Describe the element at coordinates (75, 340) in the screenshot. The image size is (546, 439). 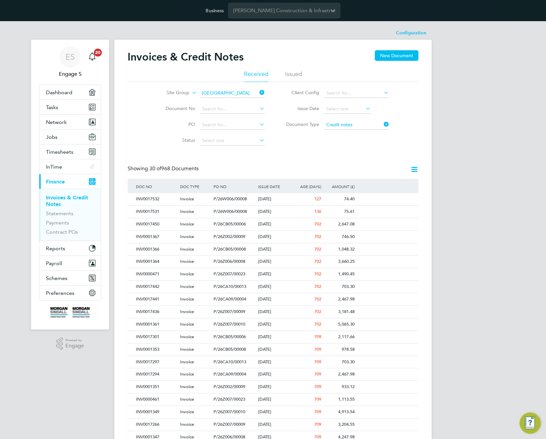
I see `span: Powered by` at that location.